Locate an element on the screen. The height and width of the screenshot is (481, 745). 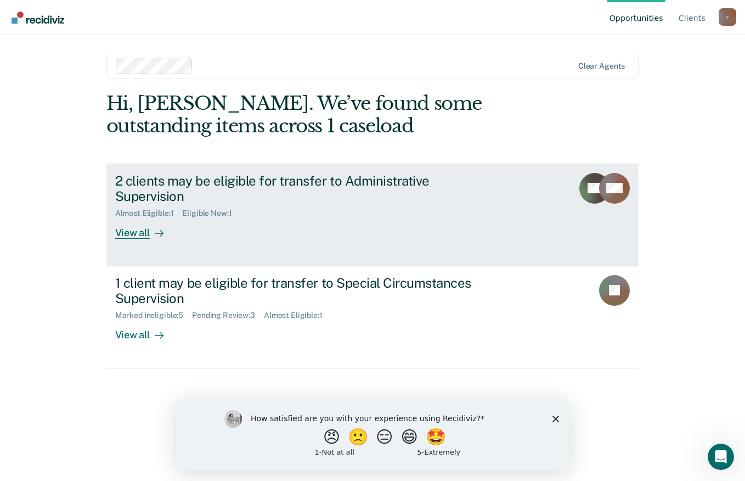
div: Pending Review : 3 is located at coordinates (228, 315).